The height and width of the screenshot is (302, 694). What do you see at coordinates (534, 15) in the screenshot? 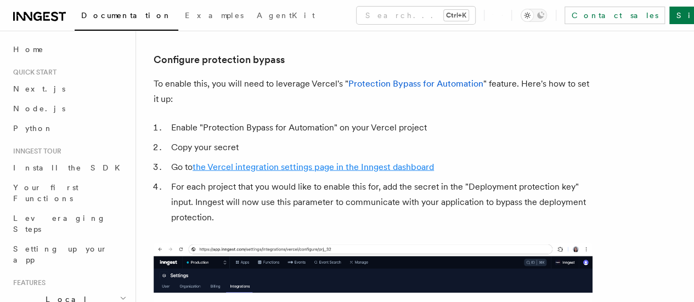
I see `button: Toggle dark mode` at bounding box center [534, 15].